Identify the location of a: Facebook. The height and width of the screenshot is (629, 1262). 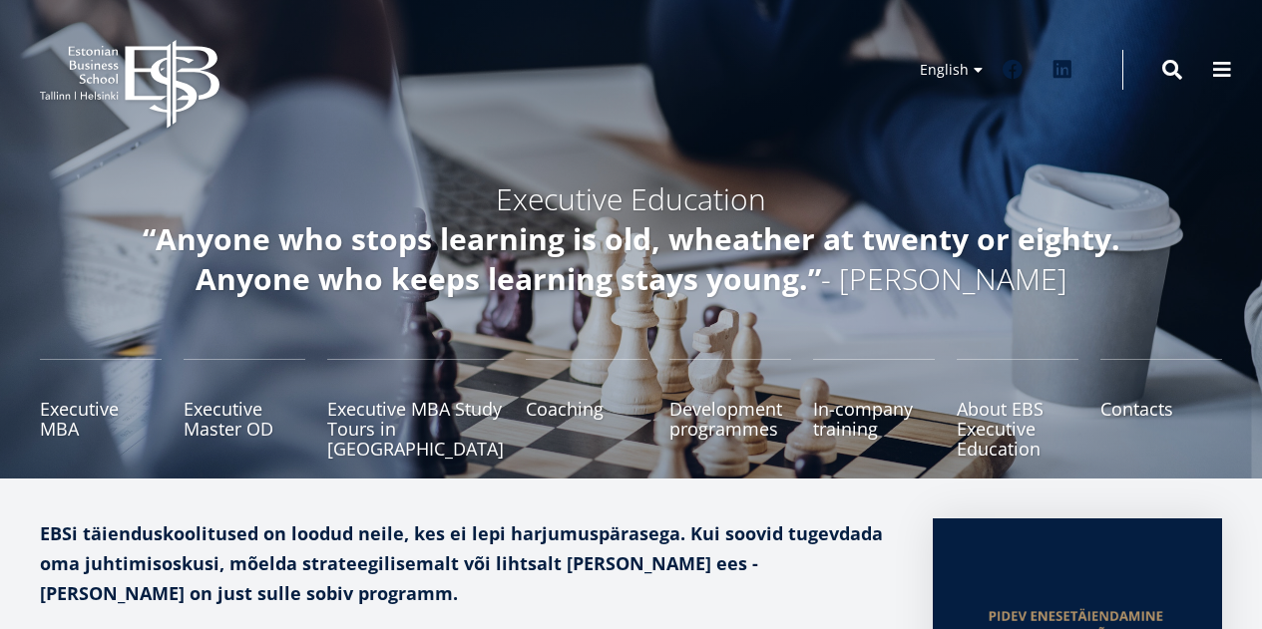
(1012, 70).